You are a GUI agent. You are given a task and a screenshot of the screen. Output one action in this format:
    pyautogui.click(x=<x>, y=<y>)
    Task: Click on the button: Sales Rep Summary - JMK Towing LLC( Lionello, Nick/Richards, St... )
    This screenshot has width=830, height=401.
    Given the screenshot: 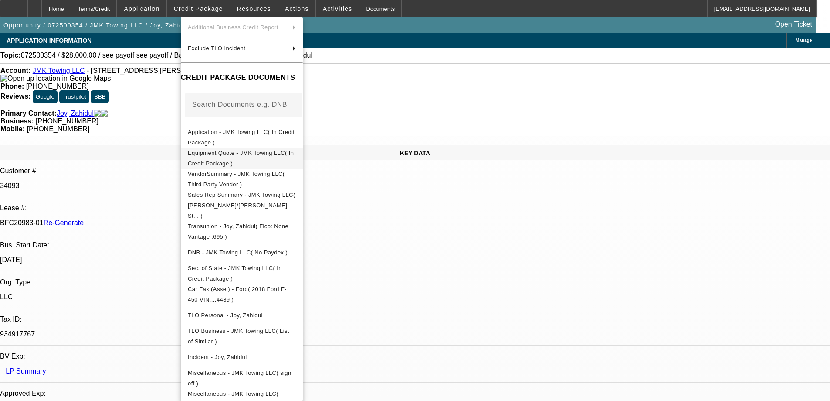 What is the action you would take?
    pyautogui.click(x=242, y=205)
    